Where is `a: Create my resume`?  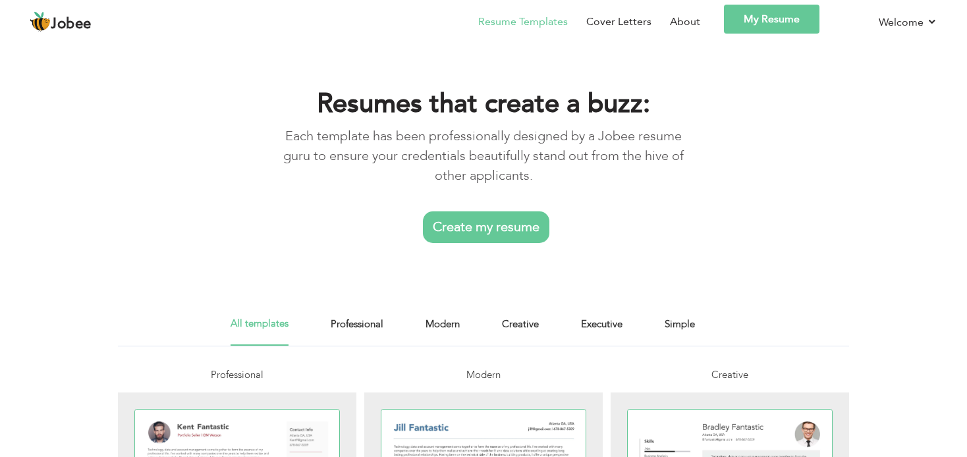
a: Create my resume is located at coordinates (486, 227).